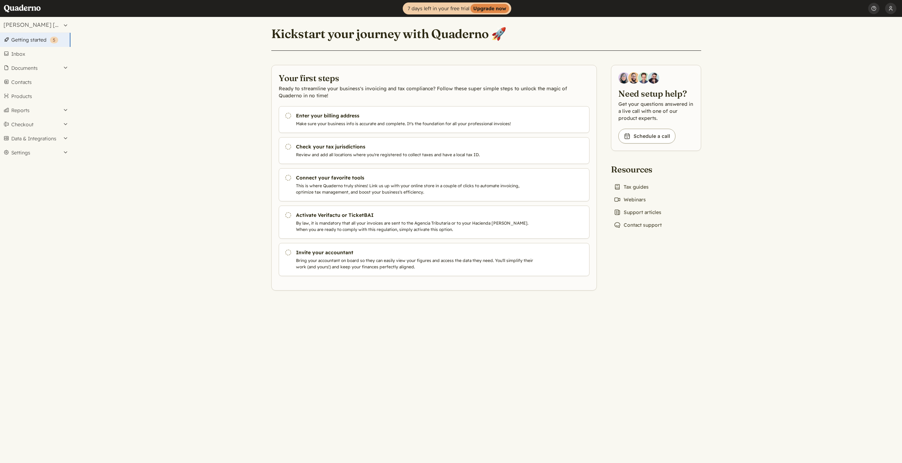  Describe the element at coordinates (630, 200) in the screenshot. I see `a: Webinars` at that location.